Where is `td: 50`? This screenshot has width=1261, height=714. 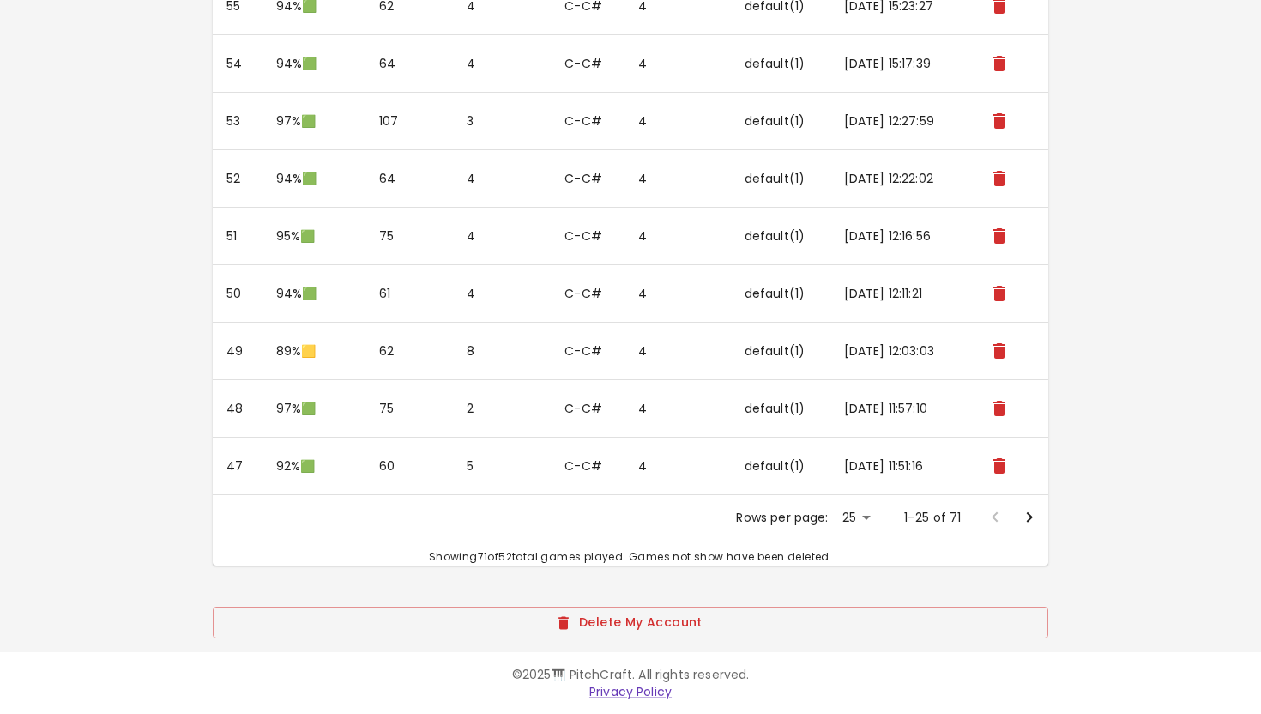
td: 50 is located at coordinates (238, 293).